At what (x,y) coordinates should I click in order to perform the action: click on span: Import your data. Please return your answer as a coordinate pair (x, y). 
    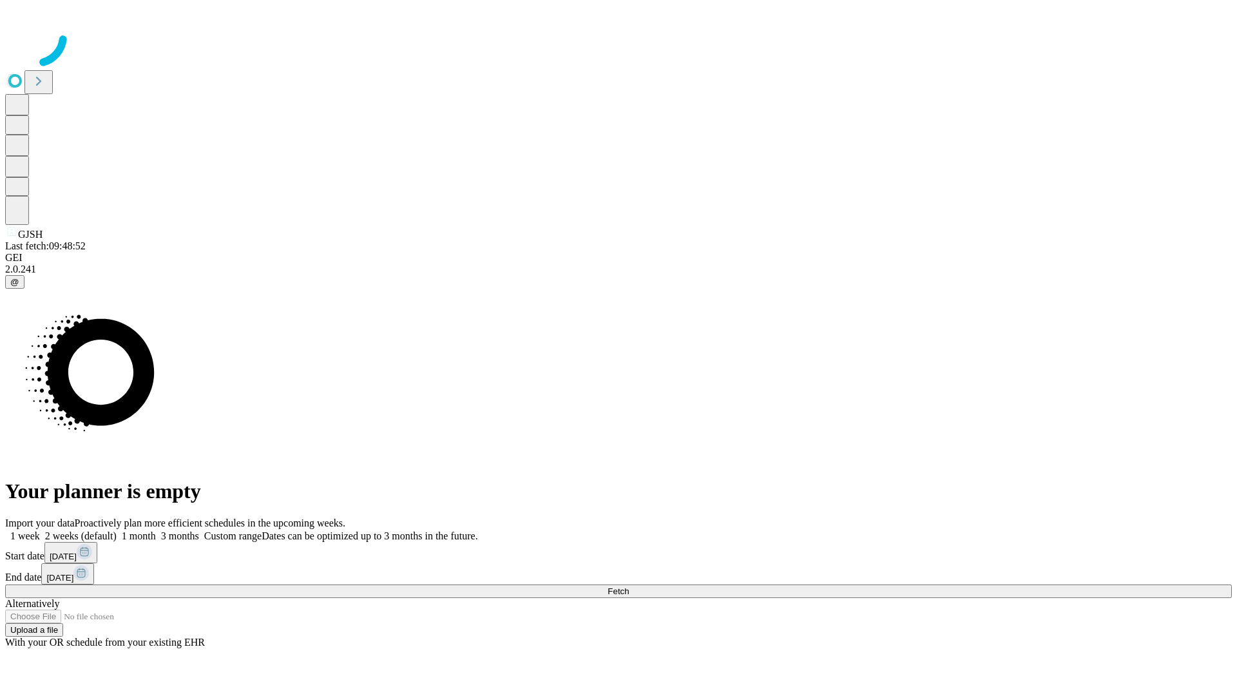
    Looking at the image, I should click on (40, 522).